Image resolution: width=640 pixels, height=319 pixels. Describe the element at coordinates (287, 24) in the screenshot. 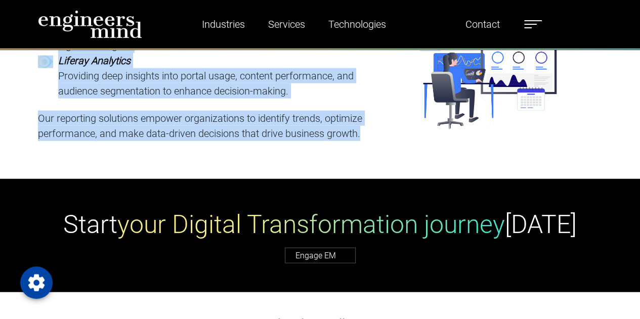

I see `a: Services` at that location.